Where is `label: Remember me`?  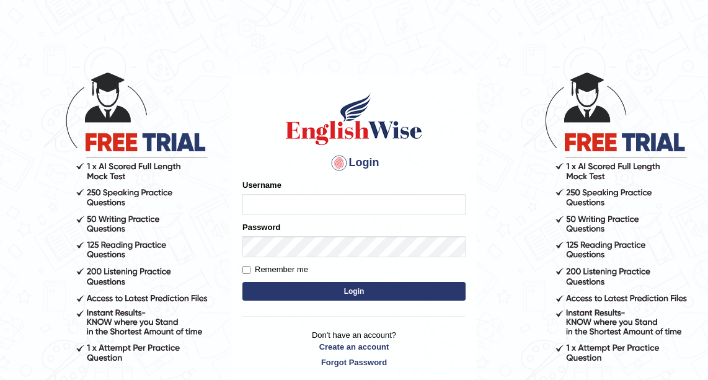 label: Remember me is located at coordinates (275, 270).